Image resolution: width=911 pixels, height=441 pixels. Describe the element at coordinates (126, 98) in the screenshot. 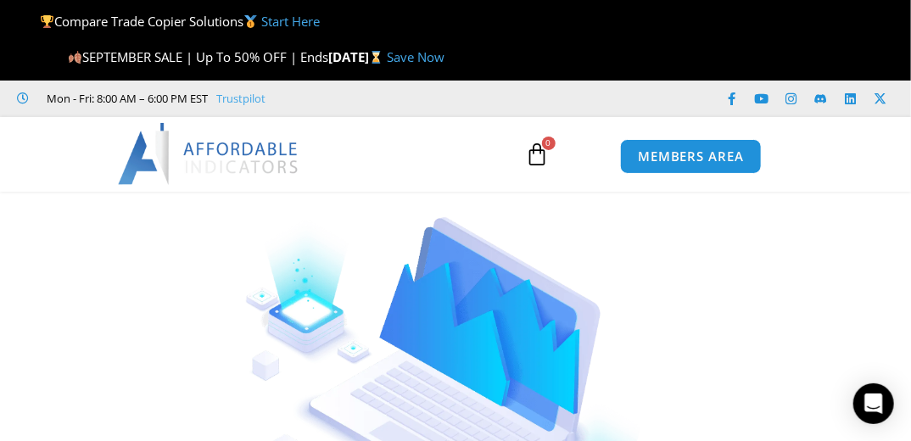

I see `span: Mon - Fri: 8:00 AM – 6:00 PM EST` at that location.